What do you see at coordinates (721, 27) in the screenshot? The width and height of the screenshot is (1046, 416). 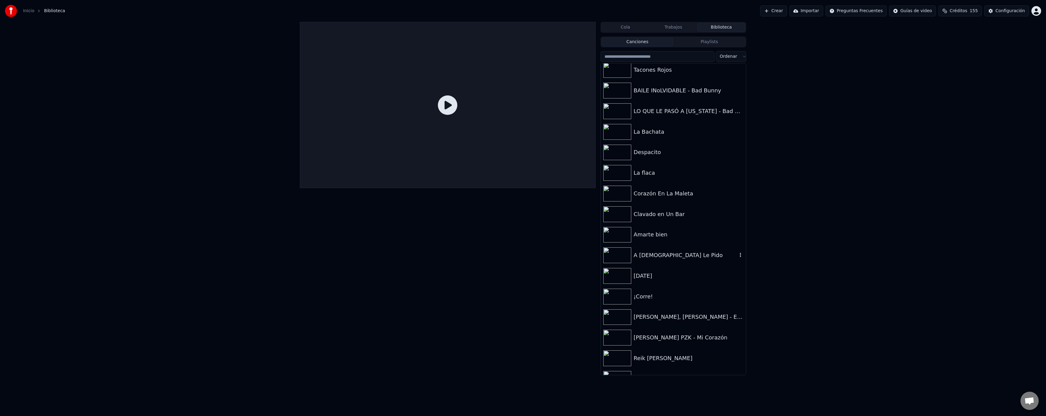 I see `button: Biblioteca` at bounding box center [721, 27].